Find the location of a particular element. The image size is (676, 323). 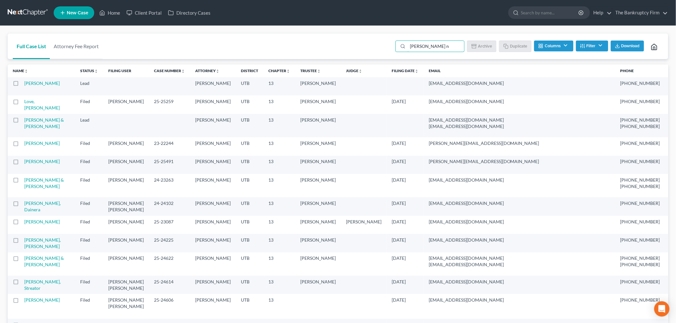

a: Client Portal is located at coordinates (144, 13).